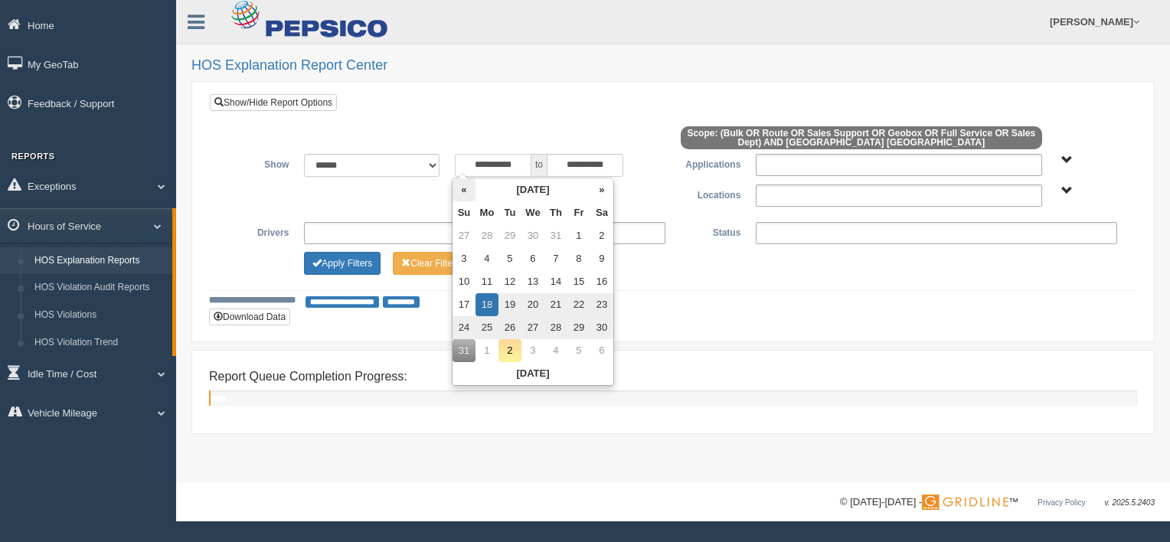  Describe the element at coordinates (464, 328) in the screenshot. I see `td: 24` at that location.